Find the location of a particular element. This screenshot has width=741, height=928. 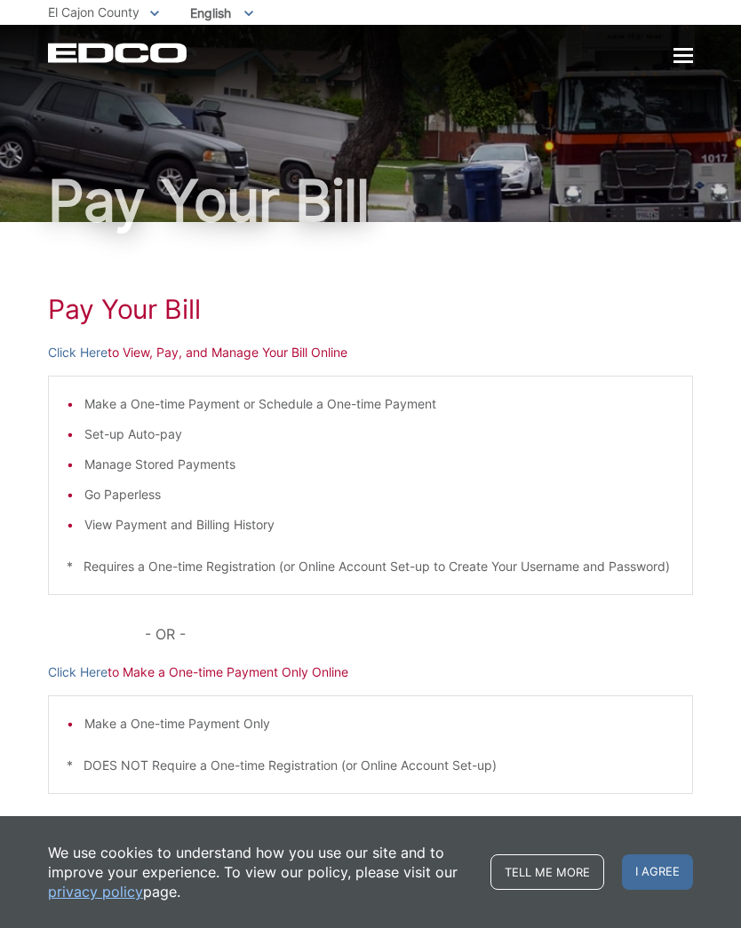

li: Make a One-time Payment or Schedule a One-time Payment is located at coordinates (379, 404).